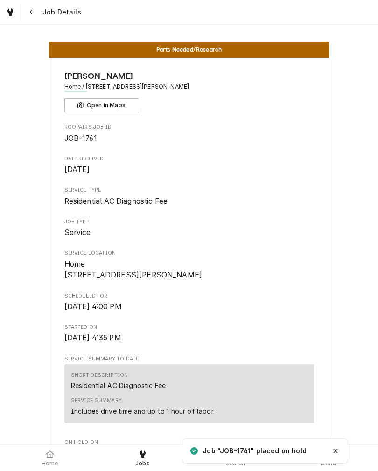 Image resolution: width=378 pixels, height=471 pixels. What do you see at coordinates (189, 228) in the screenshot?
I see `div: Job Type` at bounding box center [189, 228].